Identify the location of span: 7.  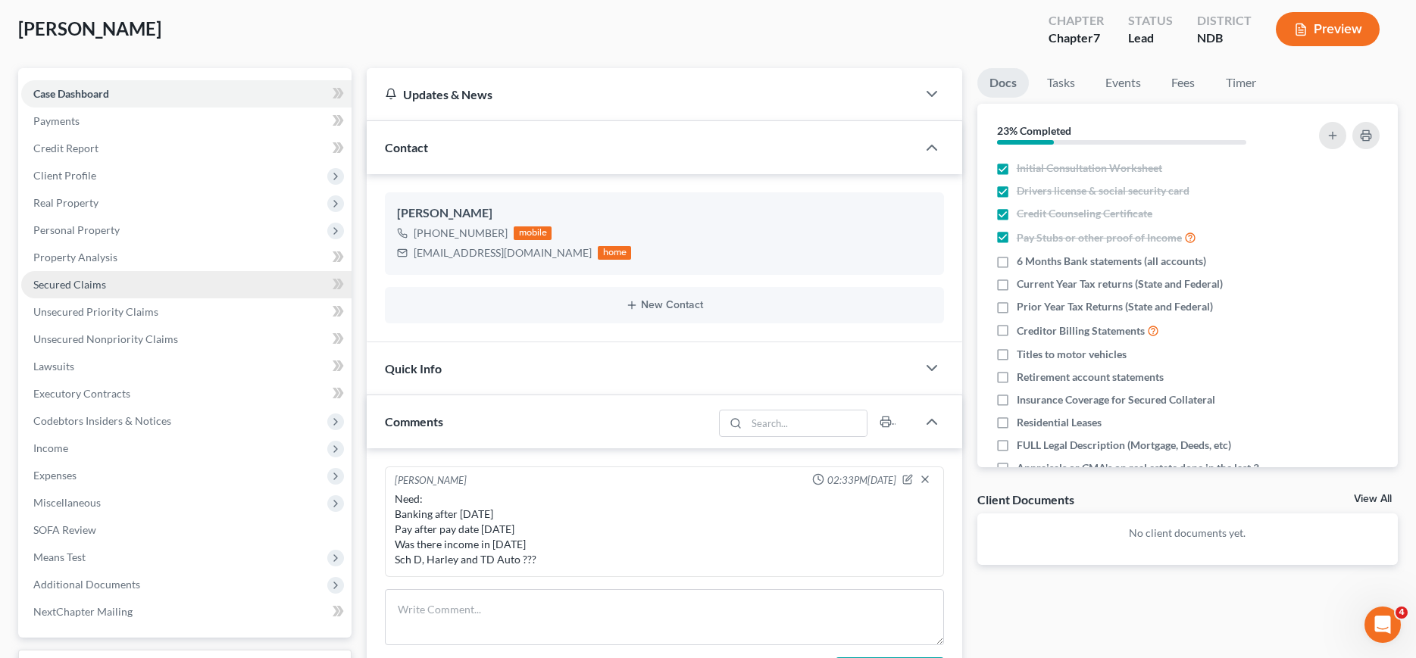
(1096, 37).